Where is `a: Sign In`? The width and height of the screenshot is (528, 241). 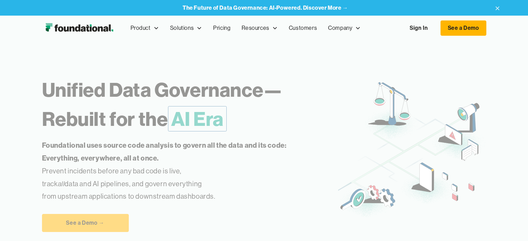
a: Sign In is located at coordinates (419, 28).